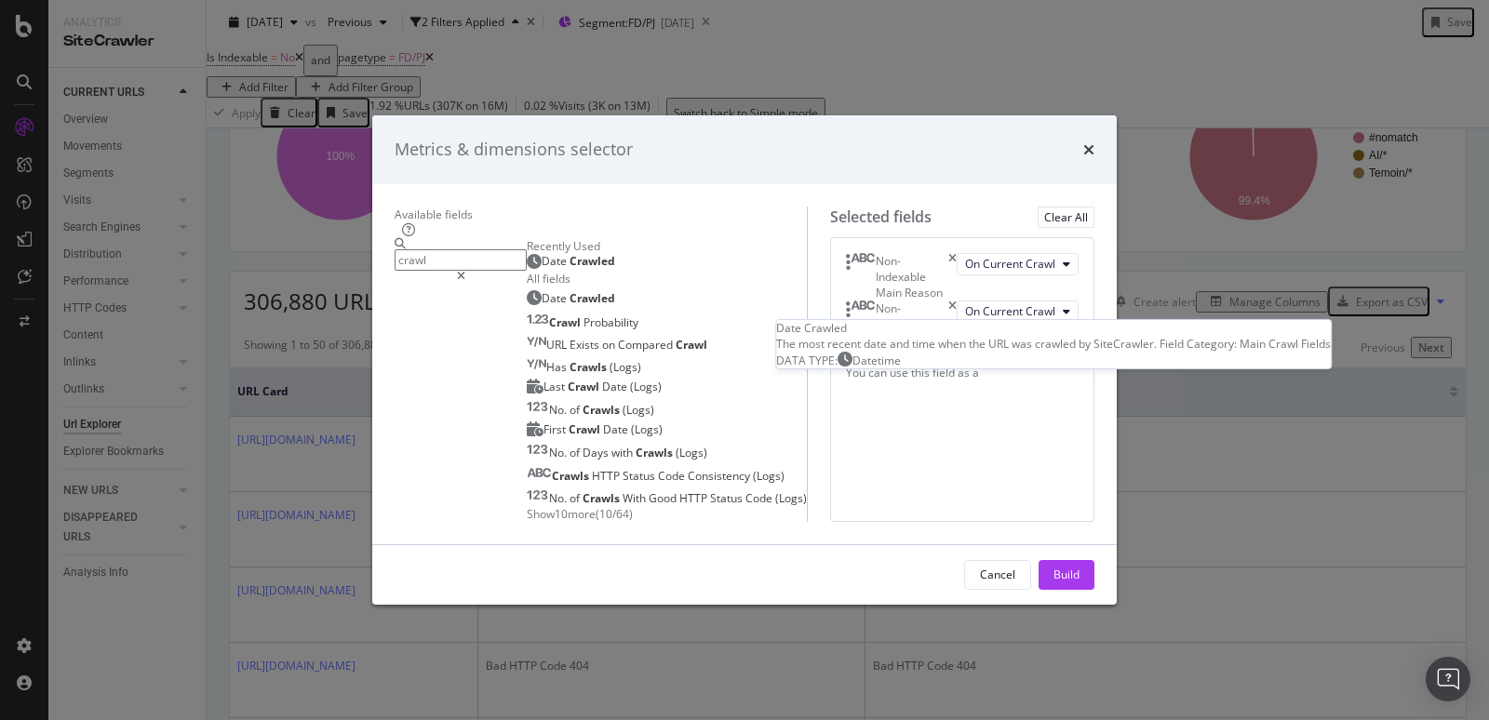 The width and height of the screenshot is (1489, 720). What do you see at coordinates (666, 246) in the screenshot?
I see `div: Recently Used` at bounding box center [666, 246].